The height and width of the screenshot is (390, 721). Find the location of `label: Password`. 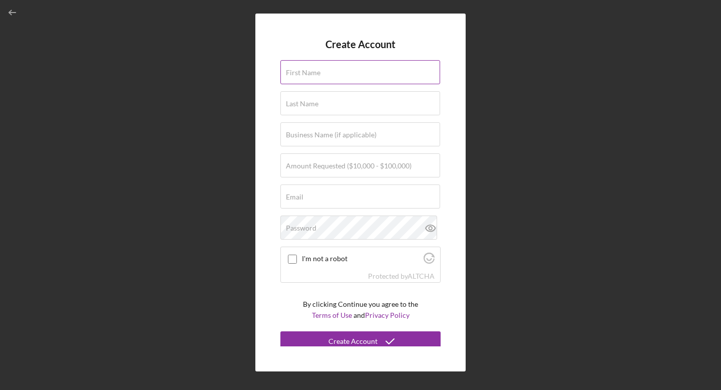

label: Password is located at coordinates (301, 228).